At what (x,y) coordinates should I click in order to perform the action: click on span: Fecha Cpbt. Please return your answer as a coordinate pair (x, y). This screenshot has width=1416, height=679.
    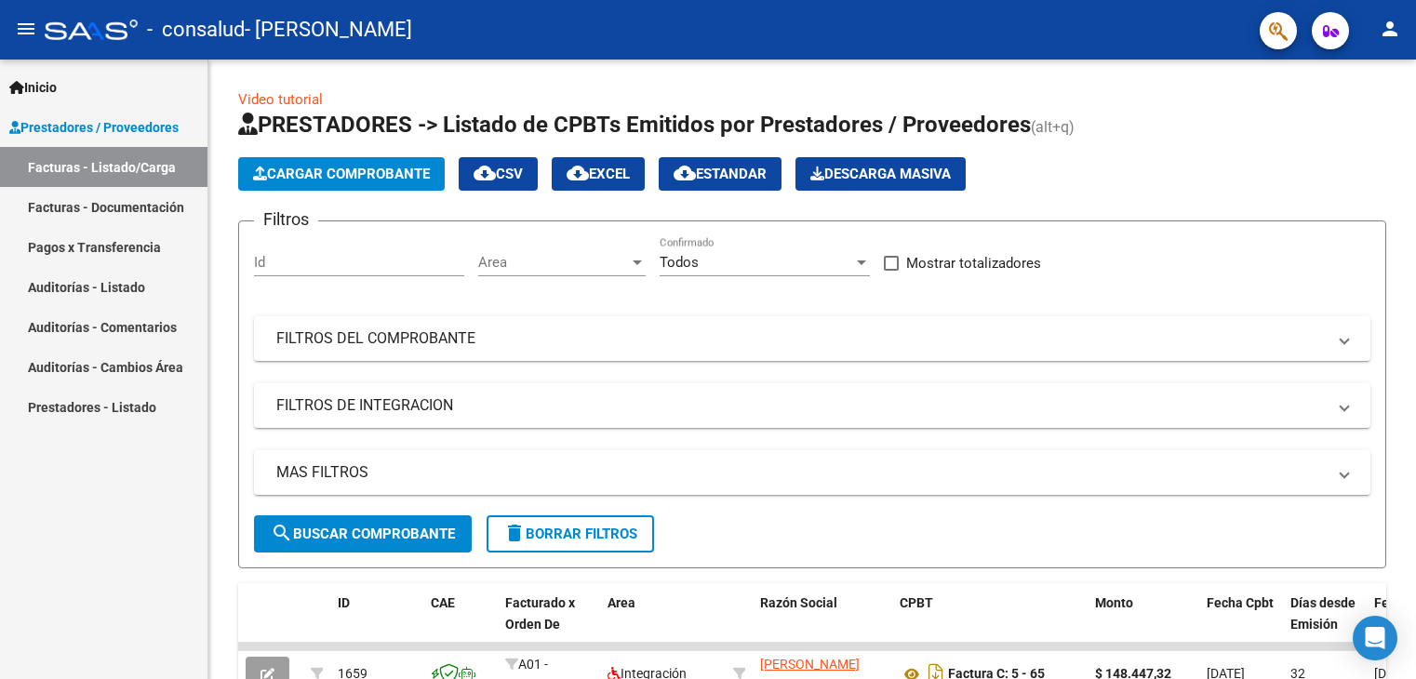
    Looking at the image, I should click on (1240, 603).